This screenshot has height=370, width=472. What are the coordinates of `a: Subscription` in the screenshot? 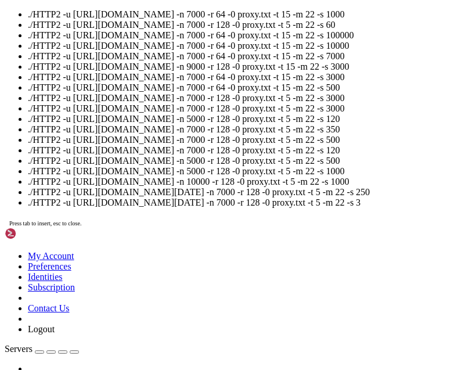 It's located at (51, 287).